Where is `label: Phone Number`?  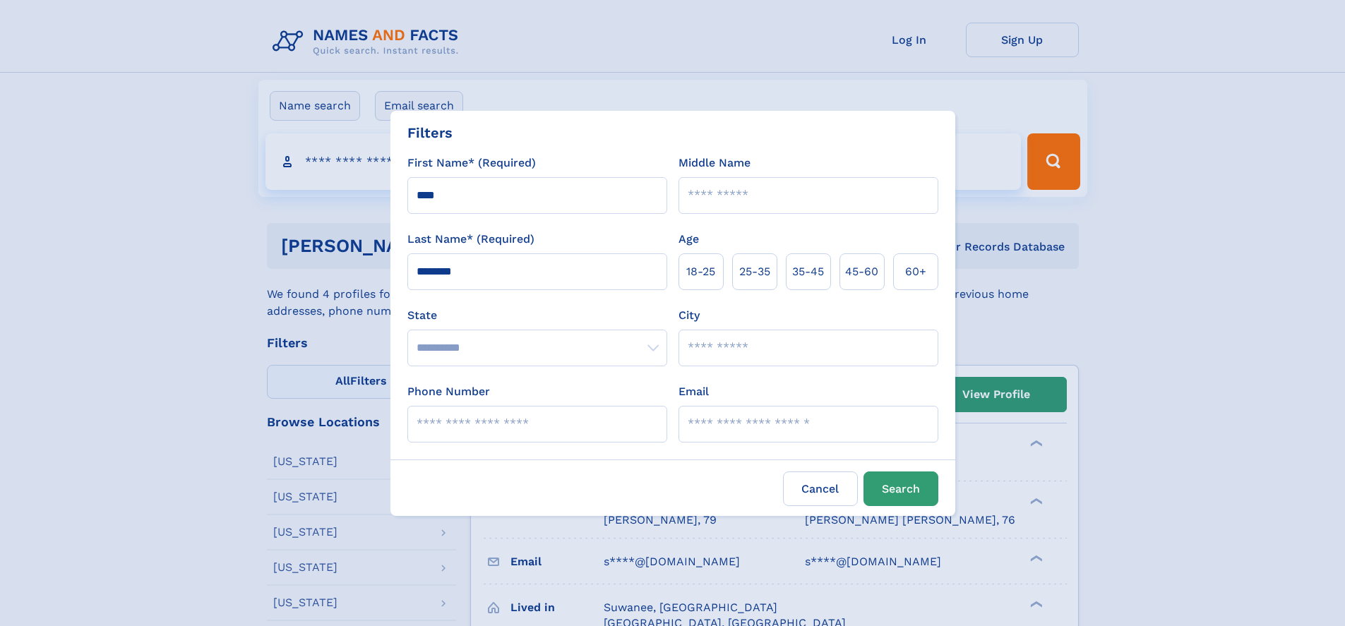
label: Phone Number is located at coordinates (448, 392).